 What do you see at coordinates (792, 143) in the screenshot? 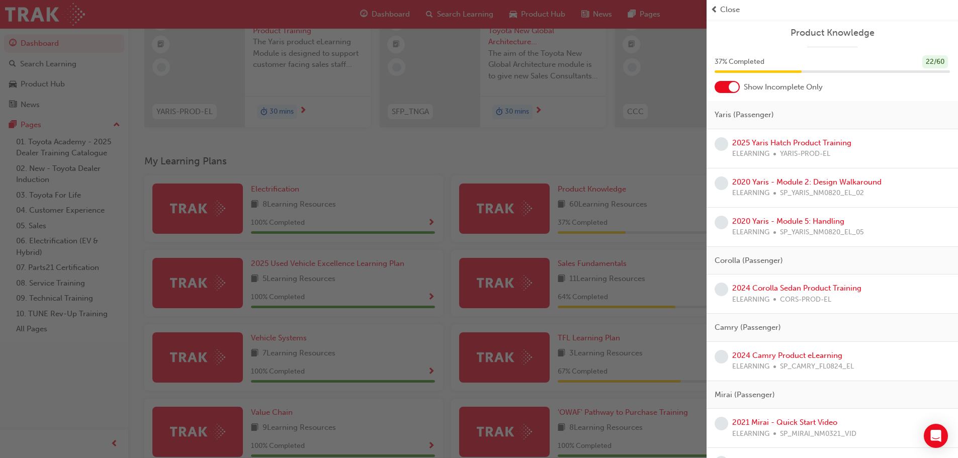
I see `a: 2025 Yaris Hatch Product Training` at bounding box center [792, 143].